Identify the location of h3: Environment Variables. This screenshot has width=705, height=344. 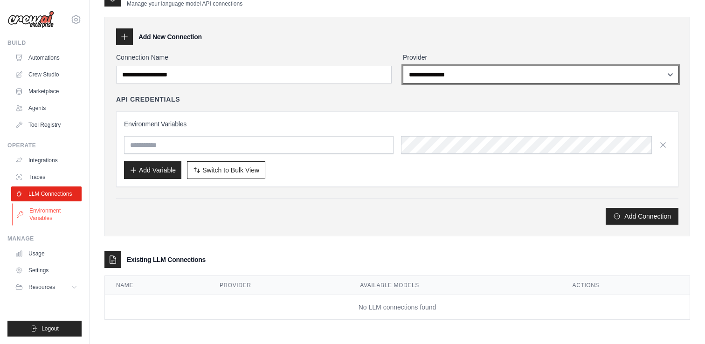
(397, 124).